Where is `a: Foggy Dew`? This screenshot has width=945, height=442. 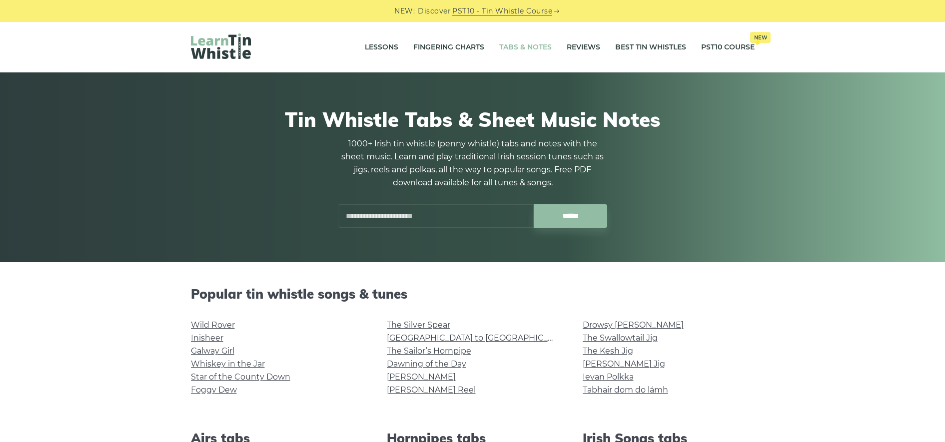 a: Foggy Dew is located at coordinates (214, 390).